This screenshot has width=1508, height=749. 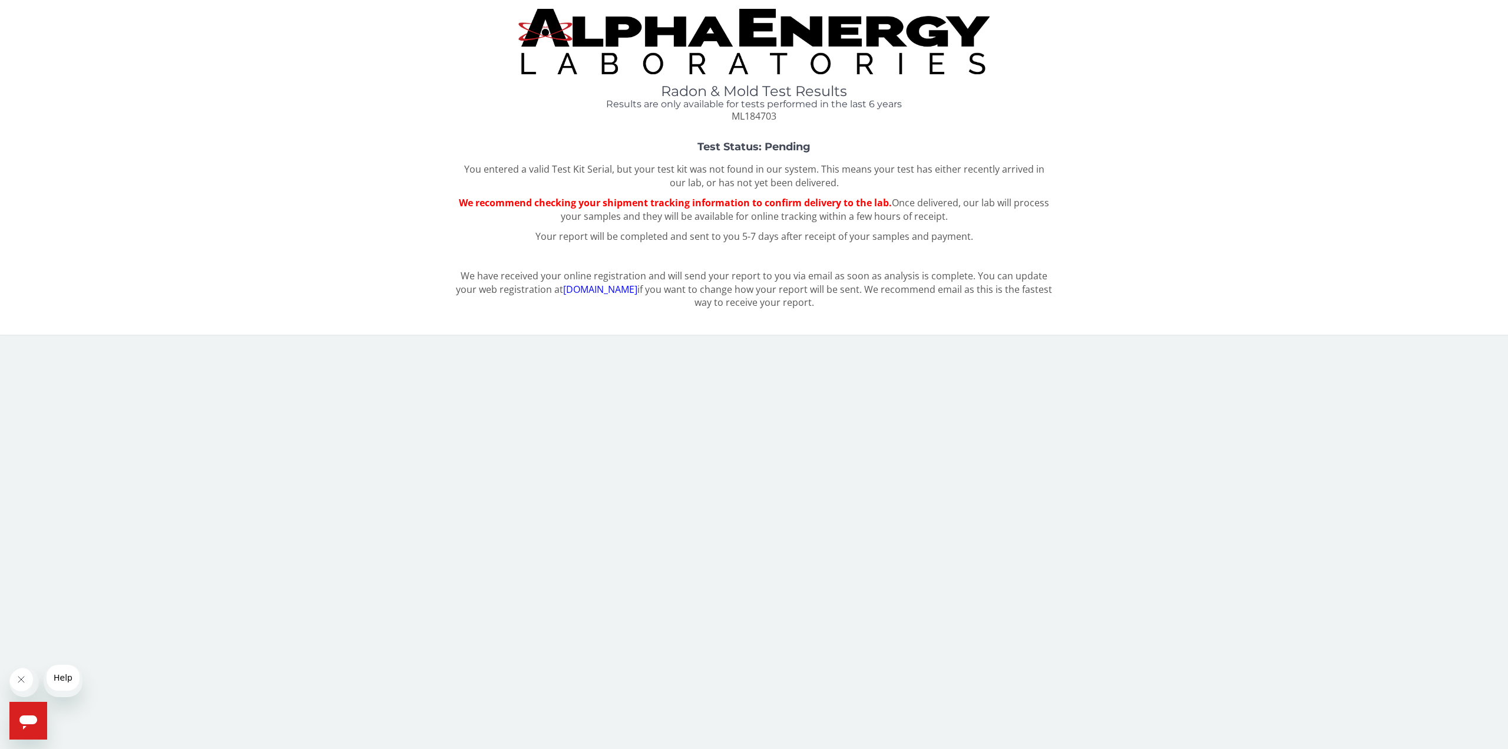 I want to click on p: Once delivered, our lab will process your samples and they will be available for online tracking ..., so click(x=754, y=210).